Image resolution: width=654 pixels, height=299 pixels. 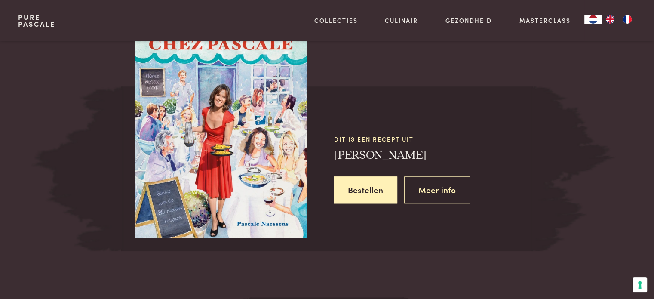 What do you see at coordinates (628, 19) in the screenshot?
I see `a: FR` at bounding box center [628, 19].